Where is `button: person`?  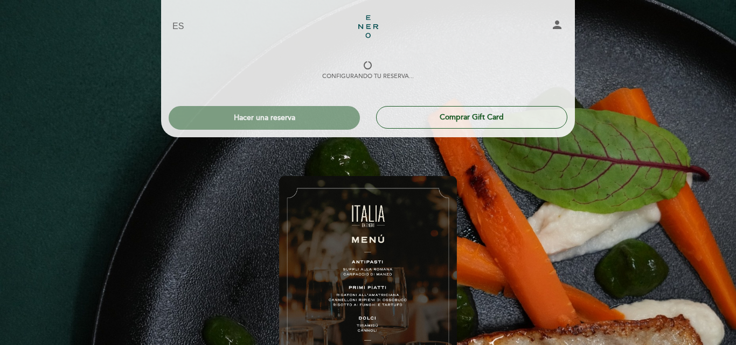 button: person is located at coordinates (557, 26).